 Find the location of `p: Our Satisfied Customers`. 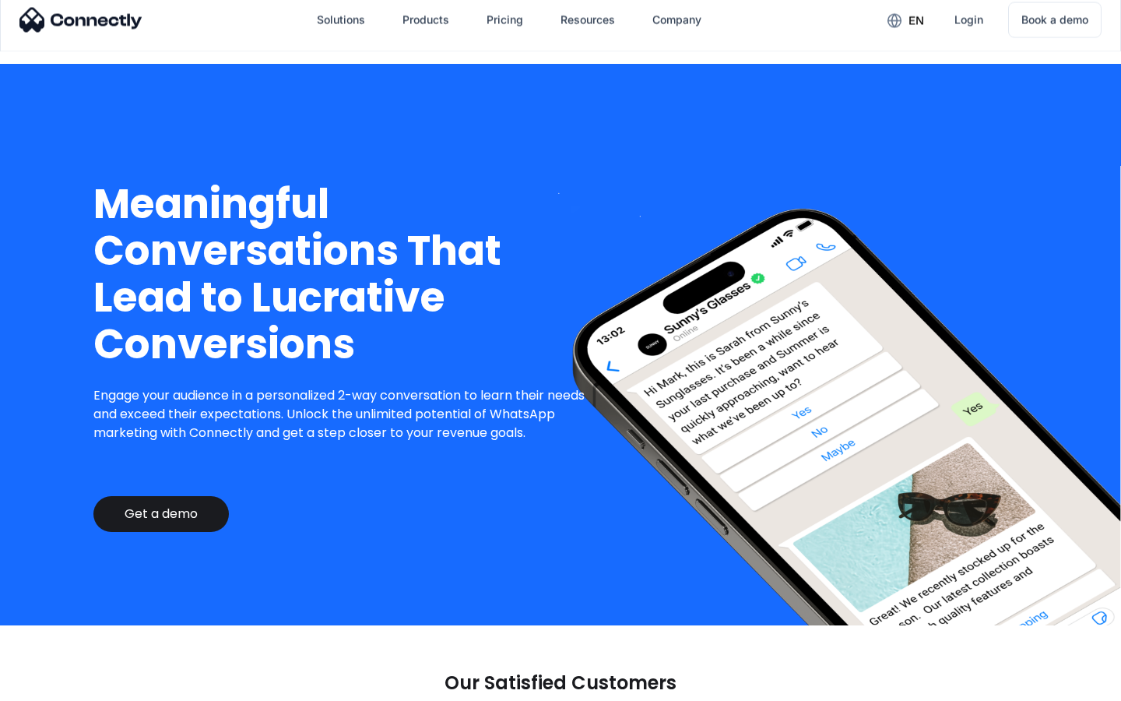

p: Our Satisfied Customers is located at coordinates (561, 683).